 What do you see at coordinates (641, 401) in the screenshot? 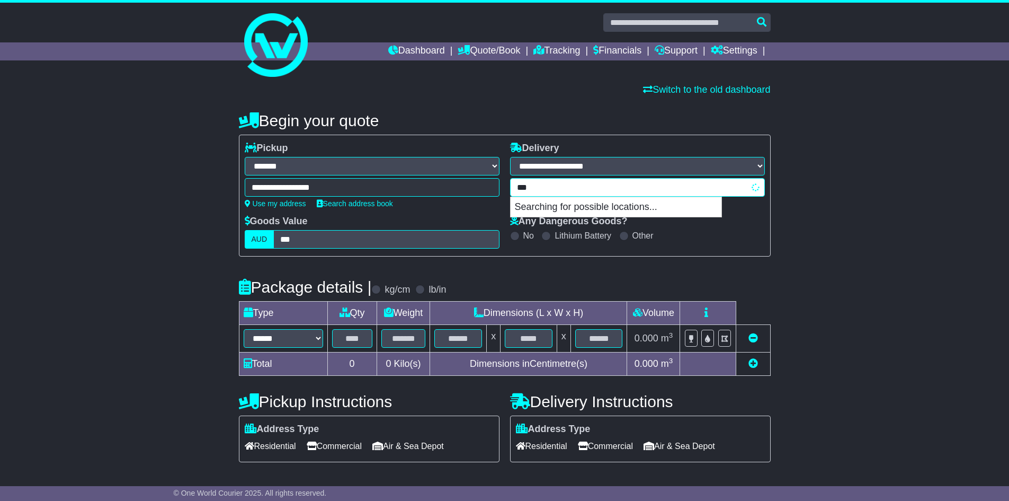
I see `h4: Delivery Instructions` at bounding box center [641, 401].